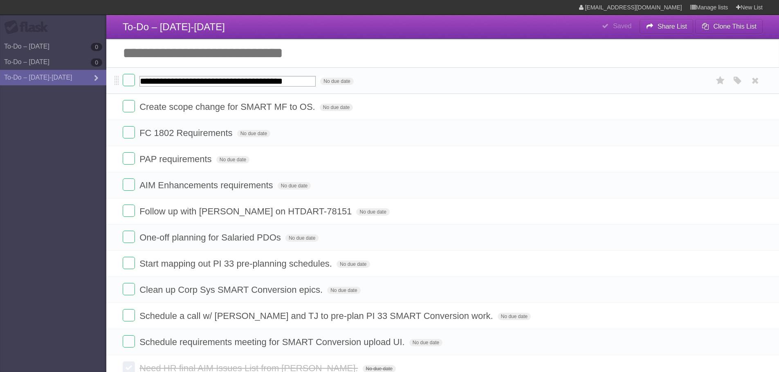 This screenshot has height=372, width=779. Describe the element at coordinates (735, 26) in the screenshot. I see `b: Clone This List` at that location.